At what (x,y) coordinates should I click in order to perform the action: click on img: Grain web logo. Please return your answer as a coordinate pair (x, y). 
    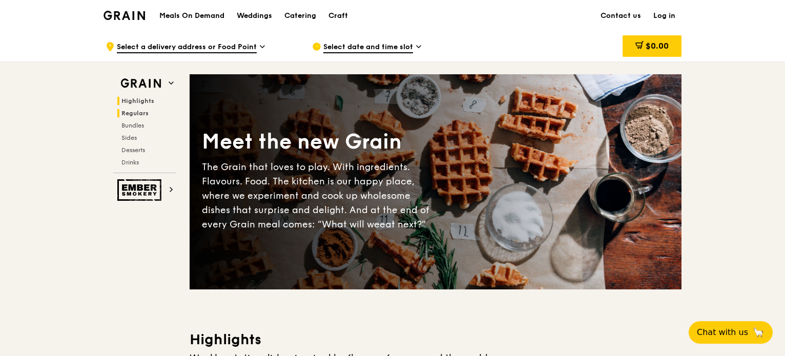
    Looking at the image, I should click on (141, 84).